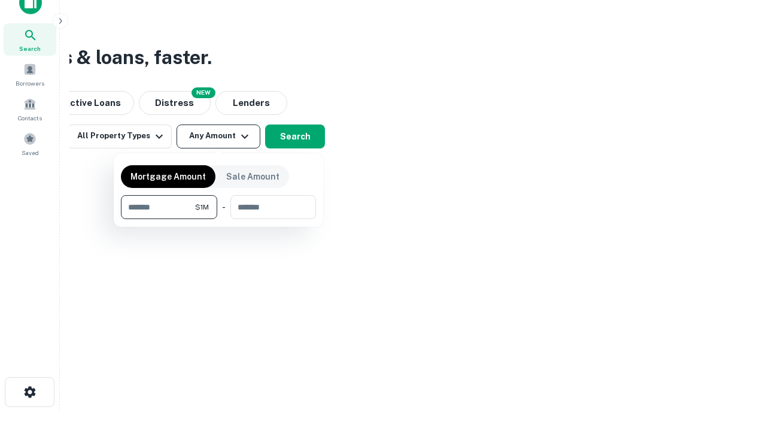 The image size is (766, 431). What do you see at coordinates (736, 326) in the screenshot?
I see `div: Chat Widget` at bounding box center [736, 326].